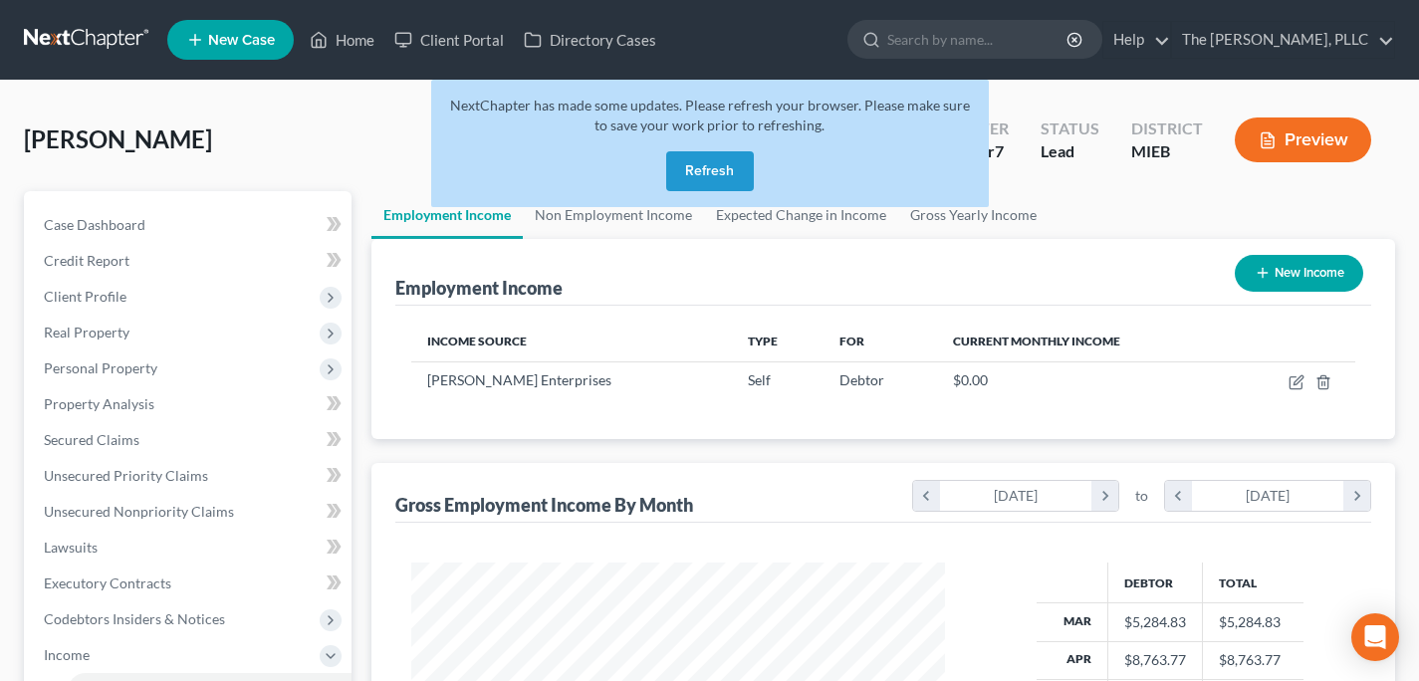  I want to click on span: Executory Contracts, so click(108, 582).